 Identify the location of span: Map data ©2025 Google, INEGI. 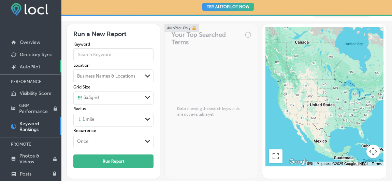
(342, 164).